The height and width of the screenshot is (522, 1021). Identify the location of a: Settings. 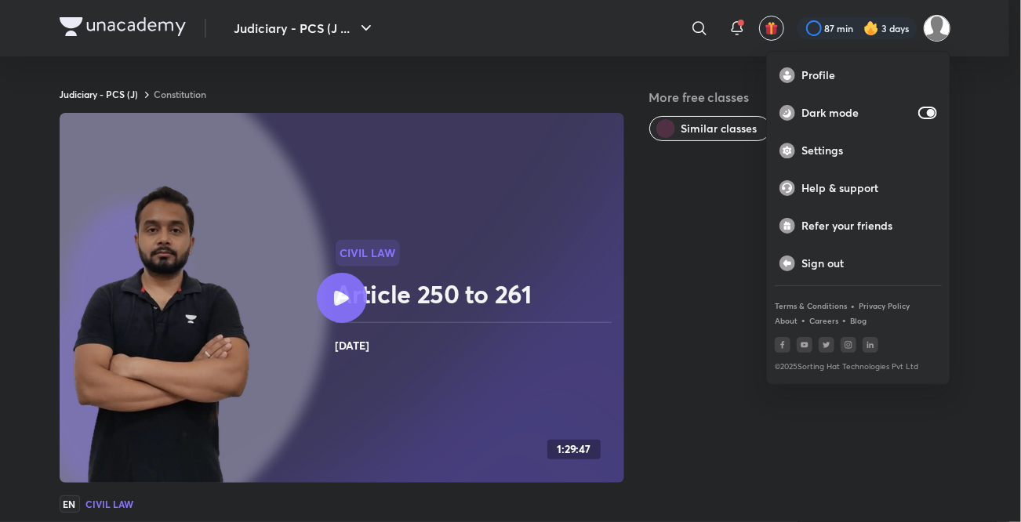
(858, 151).